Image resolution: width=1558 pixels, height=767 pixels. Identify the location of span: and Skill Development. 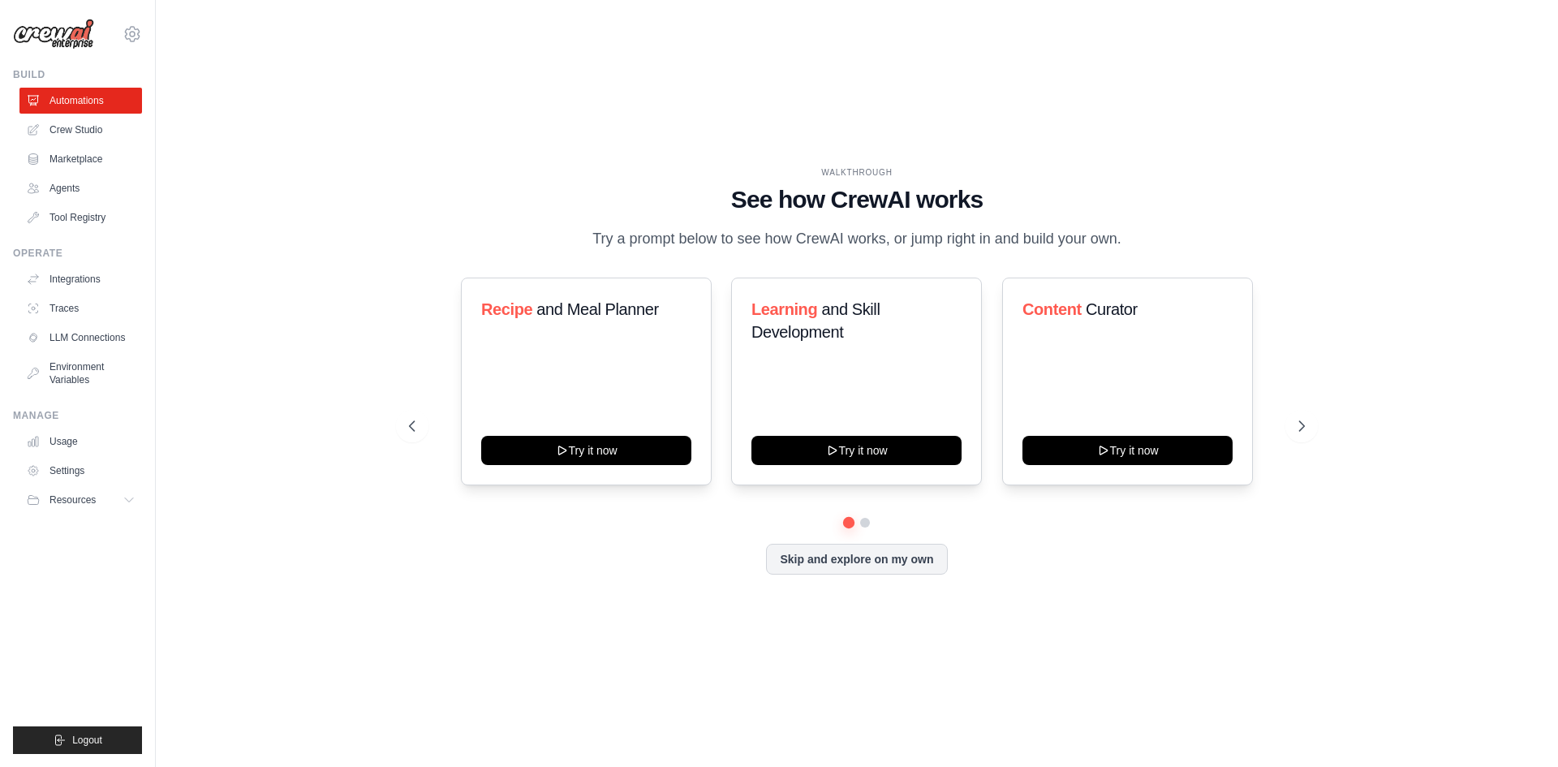
(816, 321).